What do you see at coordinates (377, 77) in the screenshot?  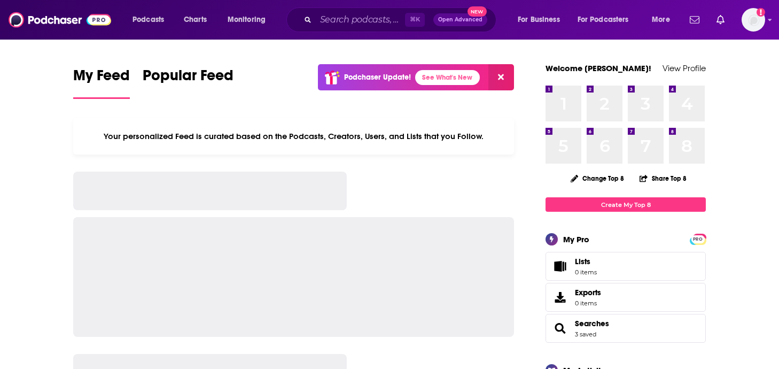 I see `p: Podchaser Update!` at bounding box center [377, 77].